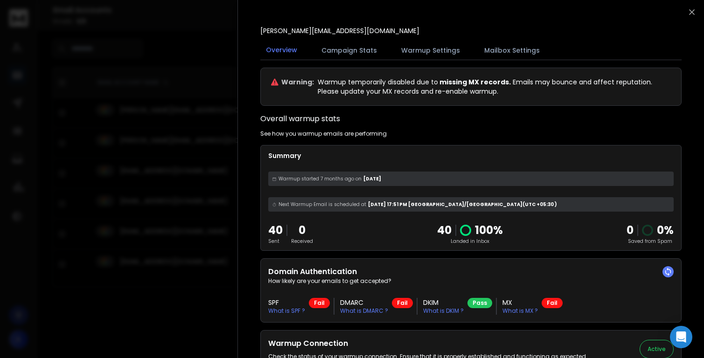  What do you see at coordinates (665, 230) in the screenshot?
I see `p: 0 %` at bounding box center [665, 230].